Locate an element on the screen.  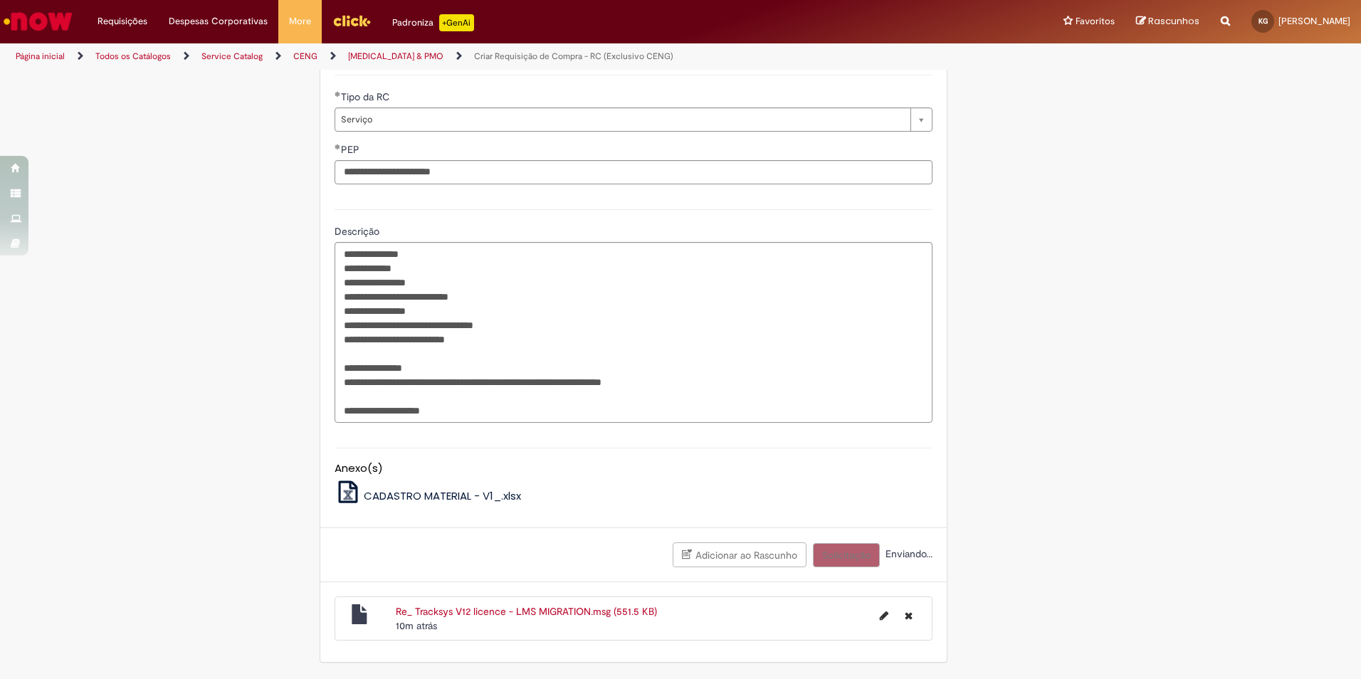
button: Editar nome de arquivo Re_ Tracksys V12 licence - LMS MIGRATION.msg is located at coordinates (884, 616).